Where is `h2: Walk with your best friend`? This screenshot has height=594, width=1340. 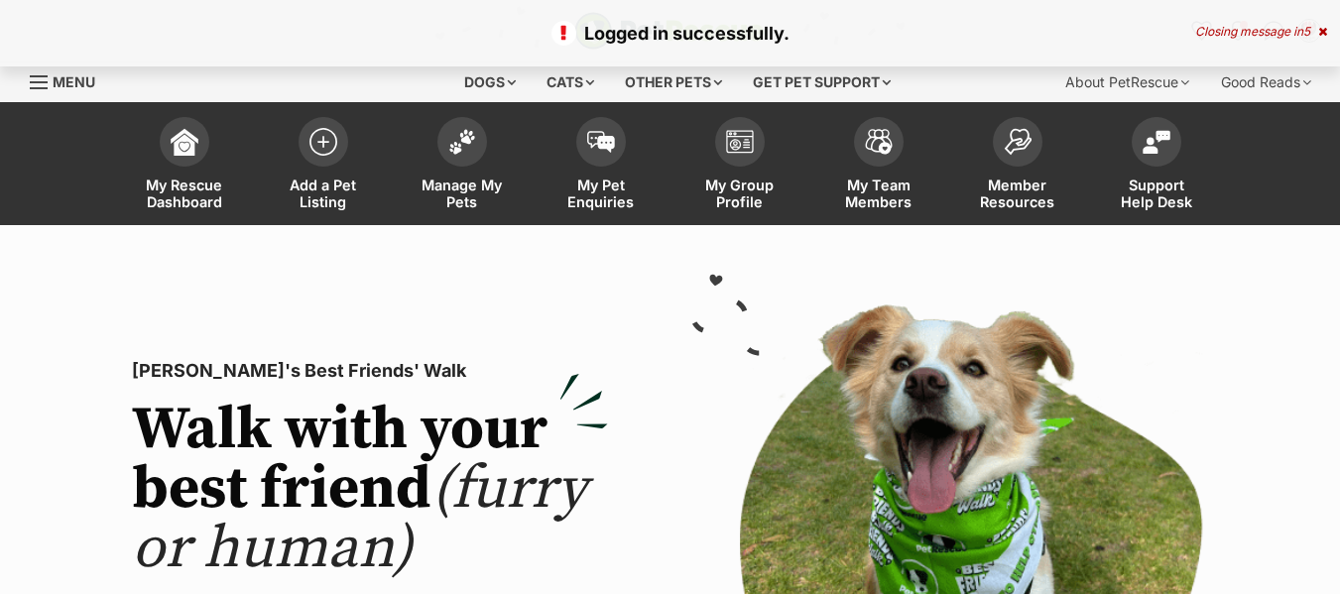 h2: Walk with your best friend is located at coordinates (370, 490).